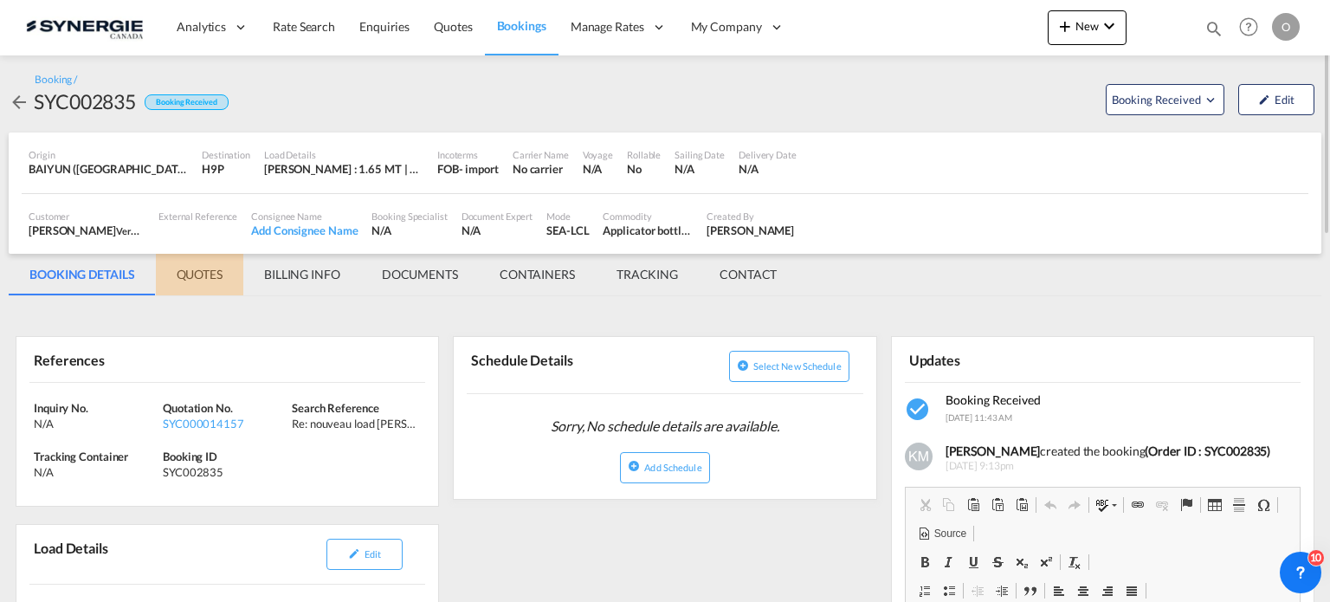 Image resolution: width=1330 pixels, height=602 pixels. Describe the element at coordinates (1105, 505) in the screenshot. I see `a: Spell Check As You Type` at that location.